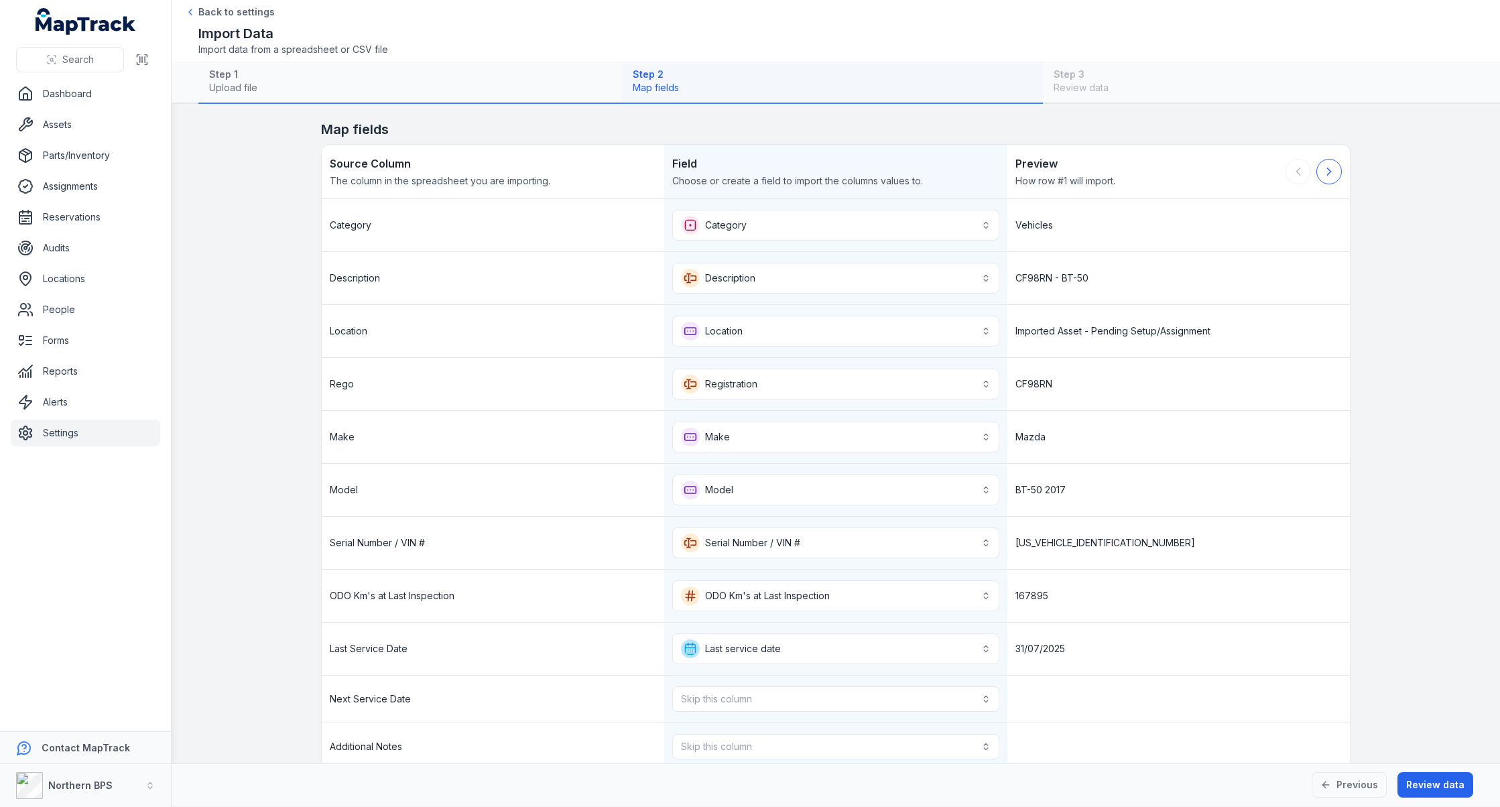  I want to click on strong: Preview, so click(1150, 164).